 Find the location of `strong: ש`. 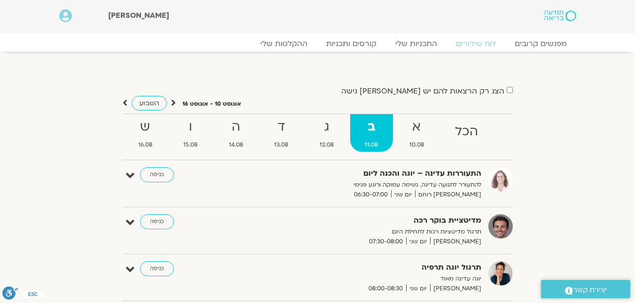

strong: ש is located at coordinates (145, 127).